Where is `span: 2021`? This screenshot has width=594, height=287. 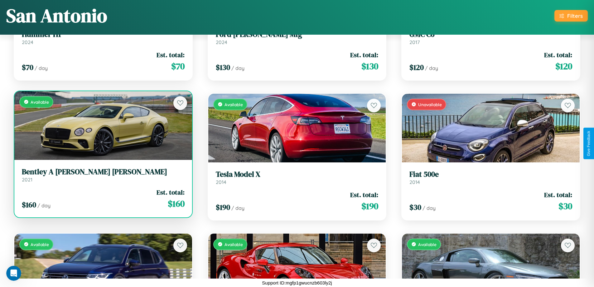
span: 2021 is located at coordinates (27, 179).